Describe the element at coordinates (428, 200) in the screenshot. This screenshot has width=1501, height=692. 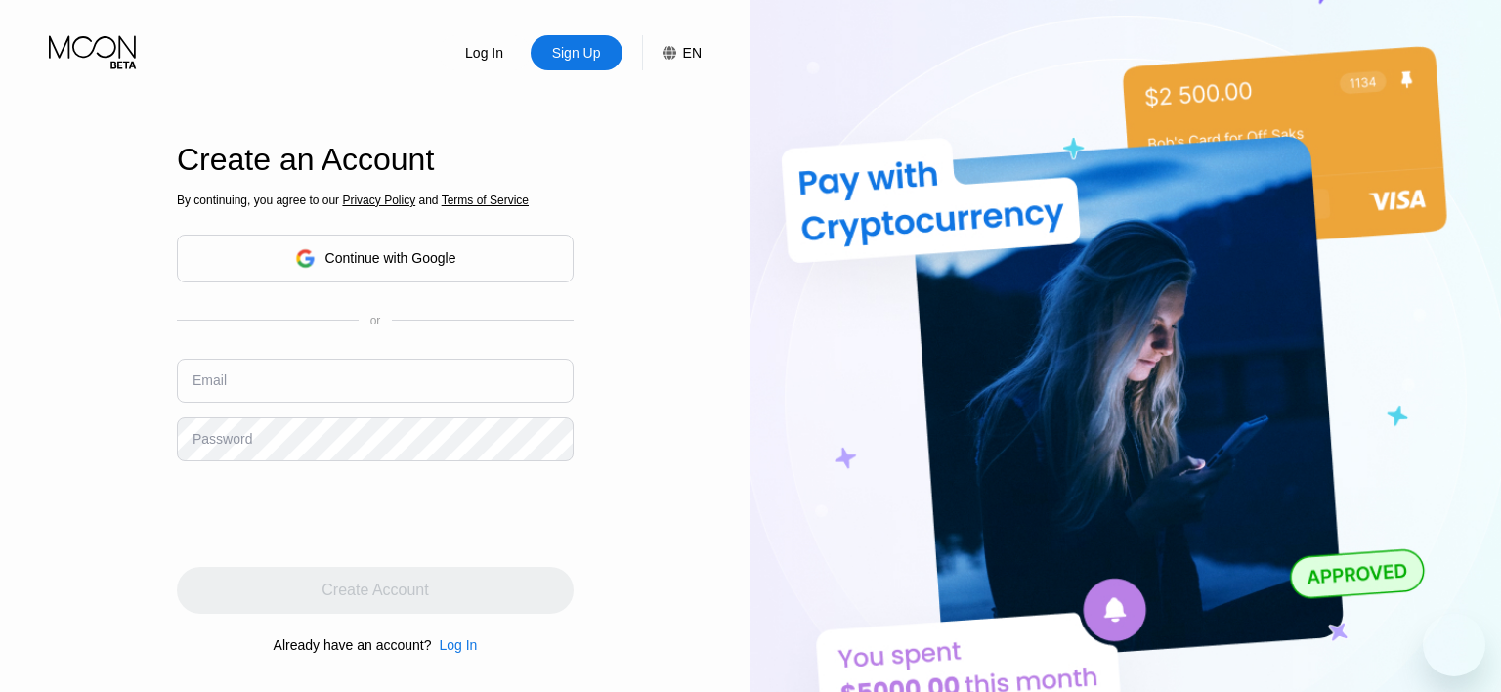
I see `span: and` at that location.